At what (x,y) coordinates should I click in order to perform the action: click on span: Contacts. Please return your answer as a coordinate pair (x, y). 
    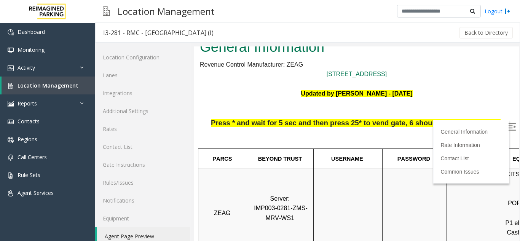
    Looking at the image, I should click on (29, 121).